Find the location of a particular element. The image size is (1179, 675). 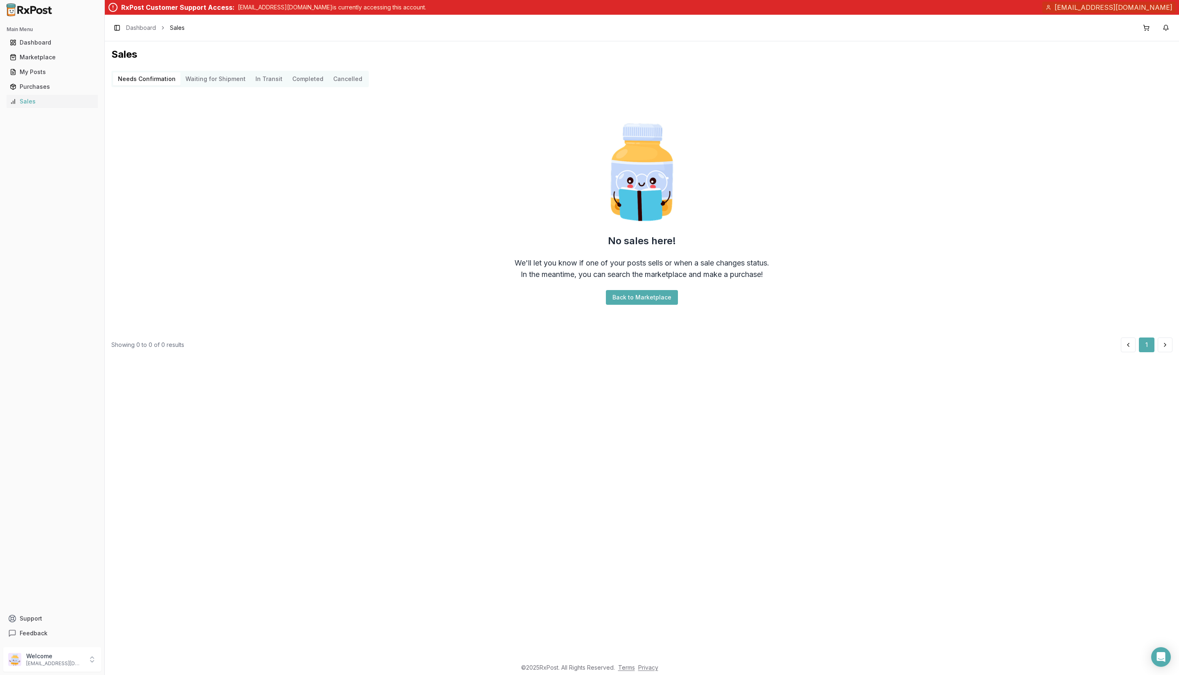

button: Needs Confirmation is located at coordinates (147, 79).